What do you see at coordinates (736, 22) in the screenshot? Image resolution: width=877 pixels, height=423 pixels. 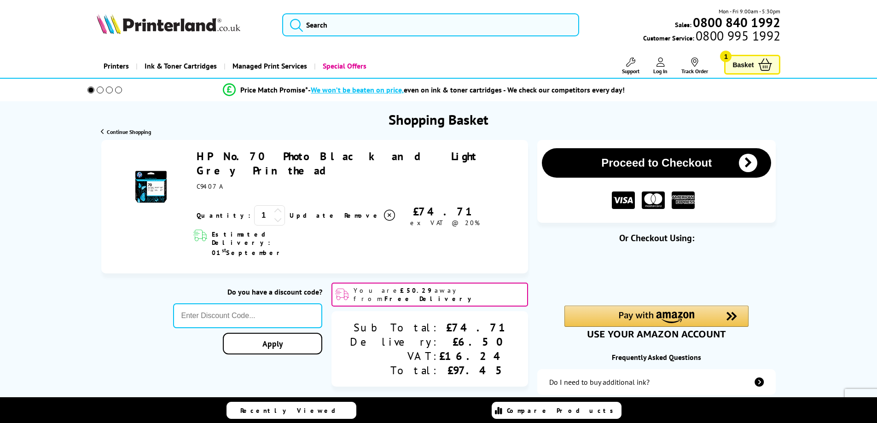 I see `a: 0800 840 1992` at bounding box center [736, 22].